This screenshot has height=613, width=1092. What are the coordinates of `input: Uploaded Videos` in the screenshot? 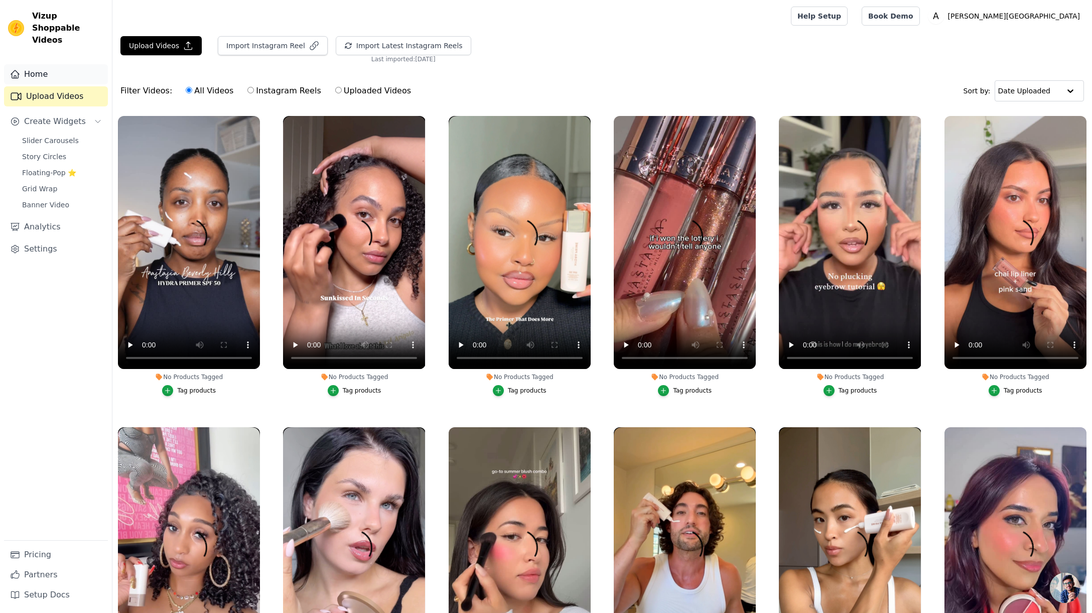 It's located at (338, 90).